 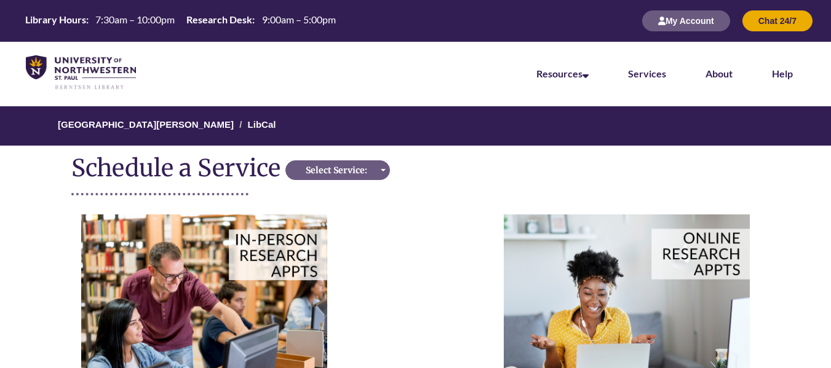 I want to click on a: Services, so click(x=647, y=73).